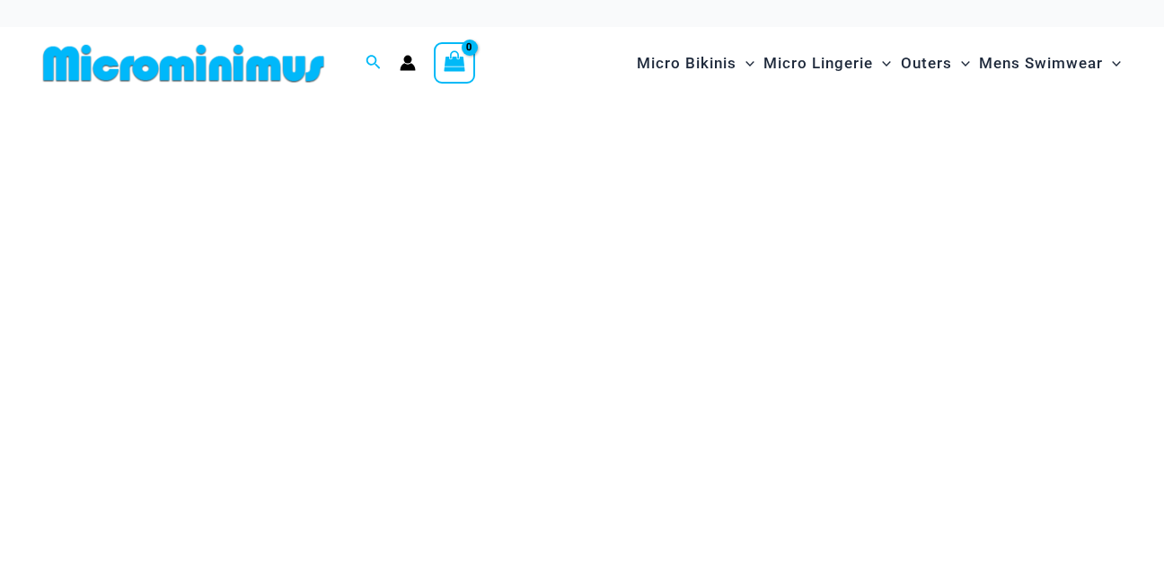  I want to click on a: Account icon link, so click(408, 63).